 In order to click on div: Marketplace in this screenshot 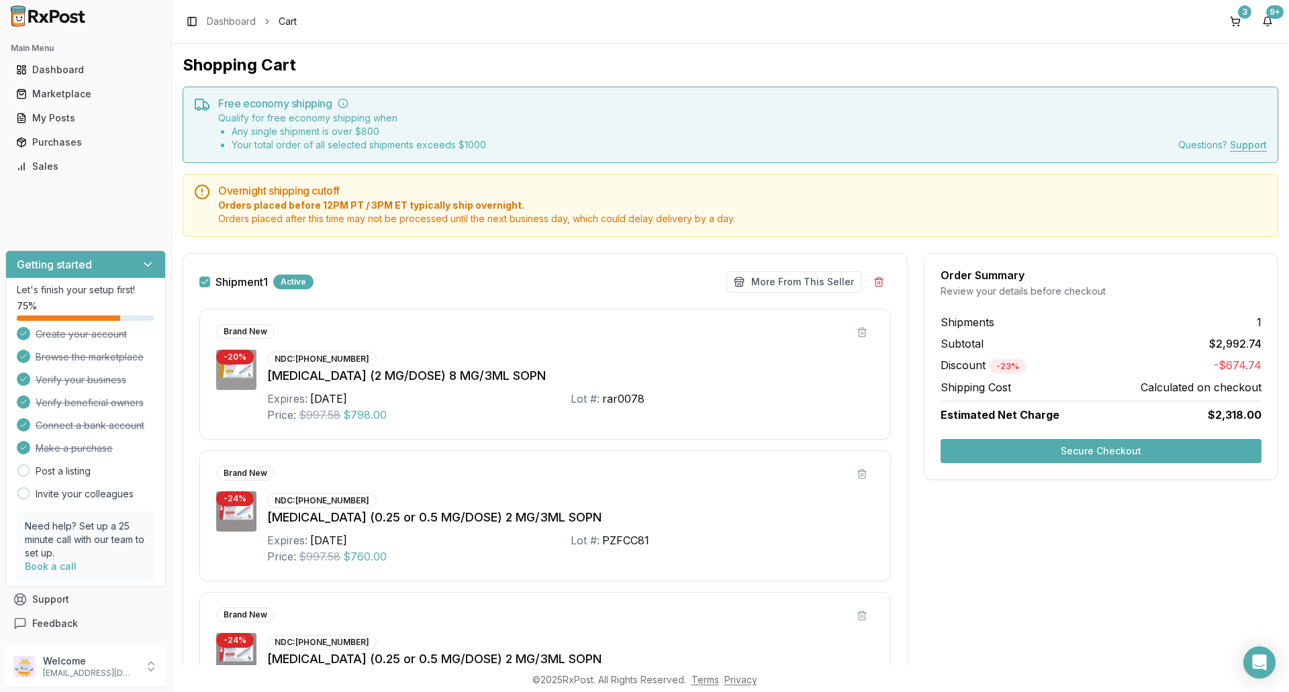, I will do `click(85, 94)`.